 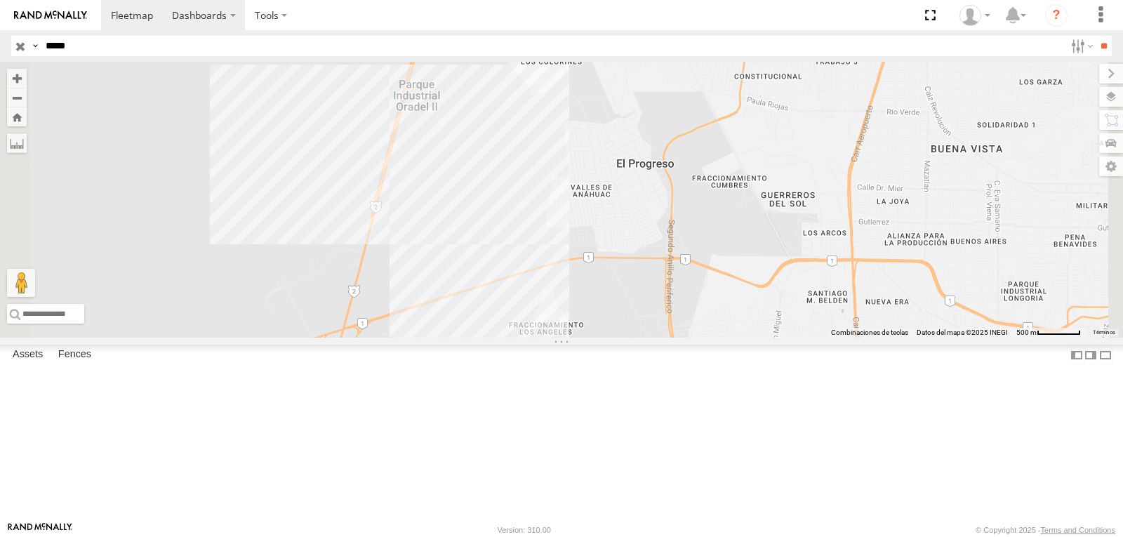 What do you see at coordinates (17, 98) in the screenshot?
I see `button: Zoom out` at bounding box center [17, 98].